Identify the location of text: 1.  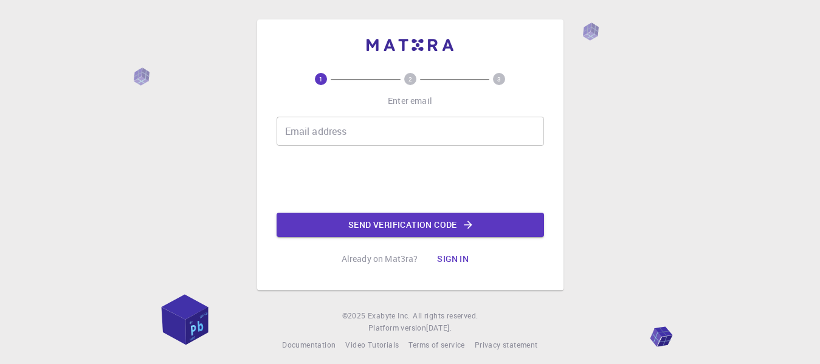
(321, 79).